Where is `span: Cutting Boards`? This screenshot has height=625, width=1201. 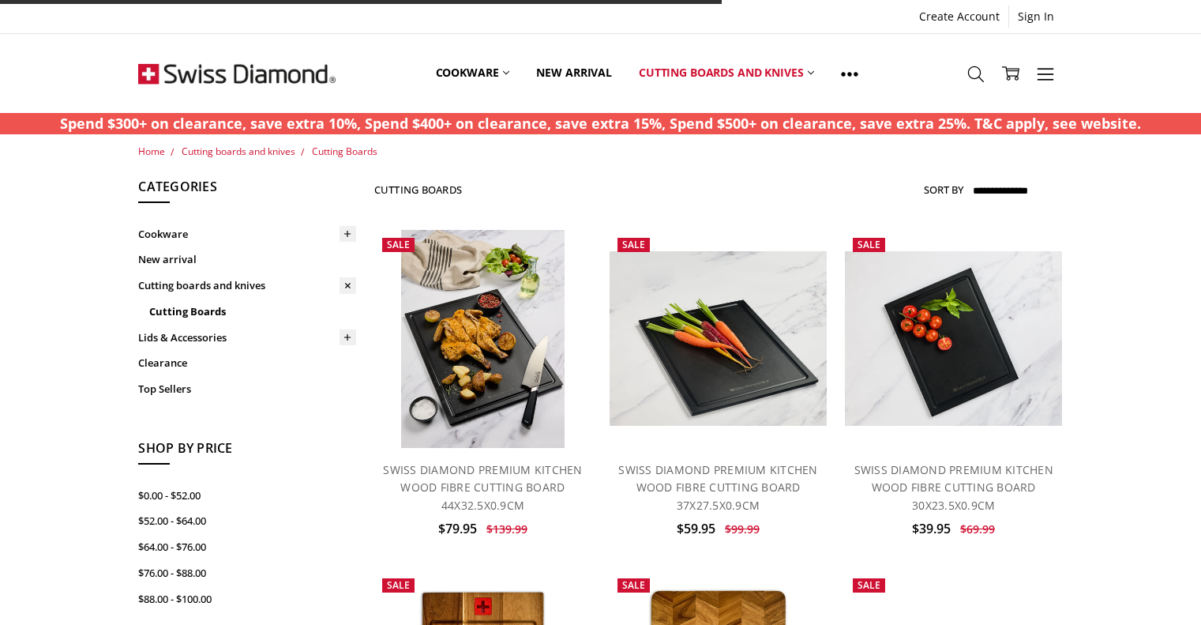 span: Cutting Boards is located at coordinates (344, 151).